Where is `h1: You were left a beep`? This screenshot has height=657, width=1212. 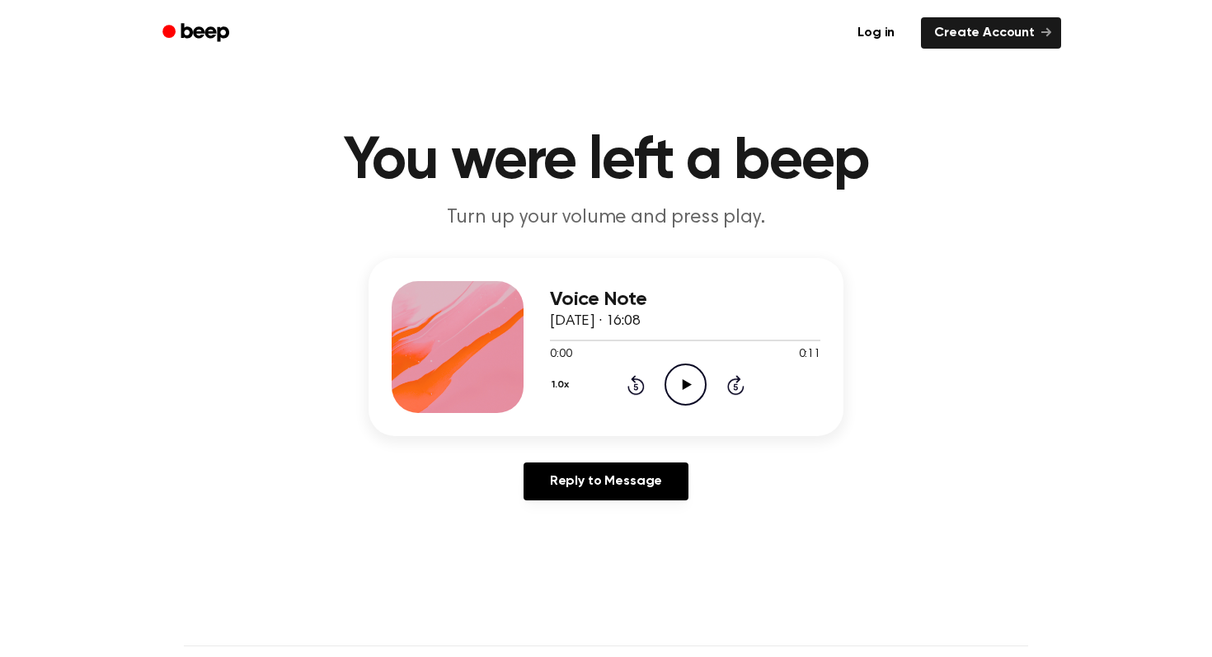 h1: You were left a beep is located at coordinates (606, 162).